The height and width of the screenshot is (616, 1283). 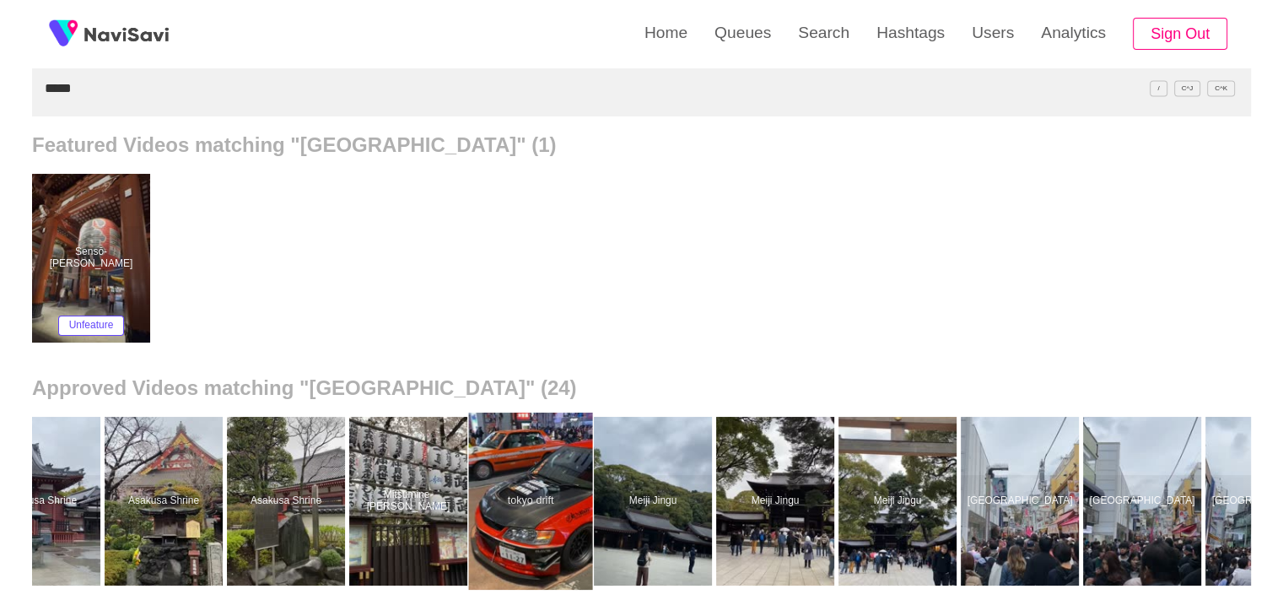 What do you see at coordinates (91, 326) in the screenshot?
I see `button: Unfeature` at bounding box center [91, 326].